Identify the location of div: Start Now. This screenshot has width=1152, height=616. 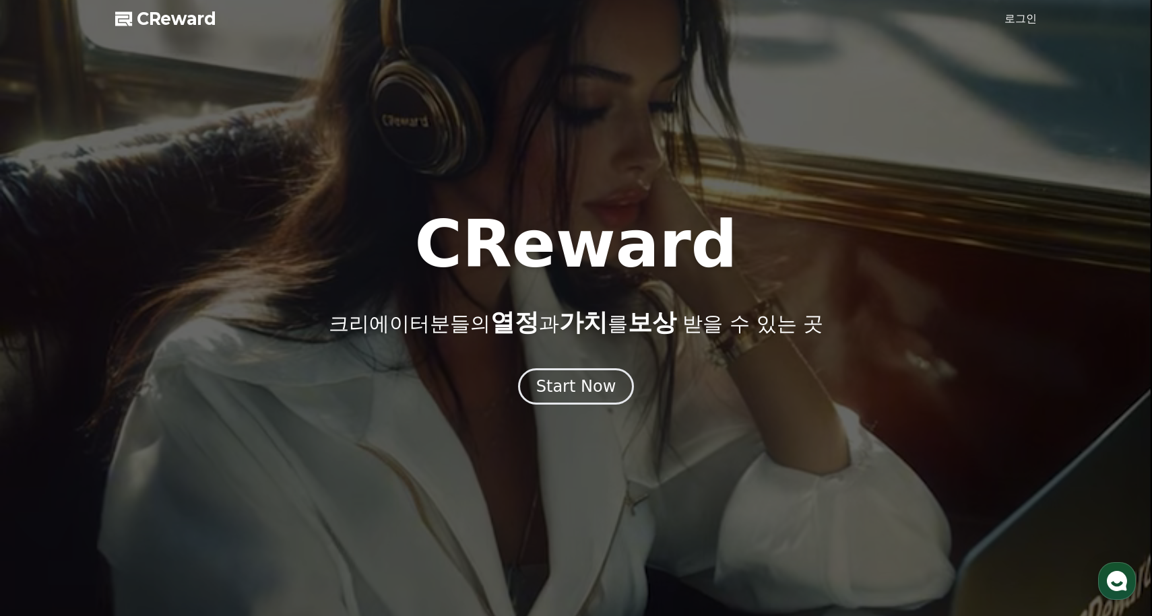
(576, 387).